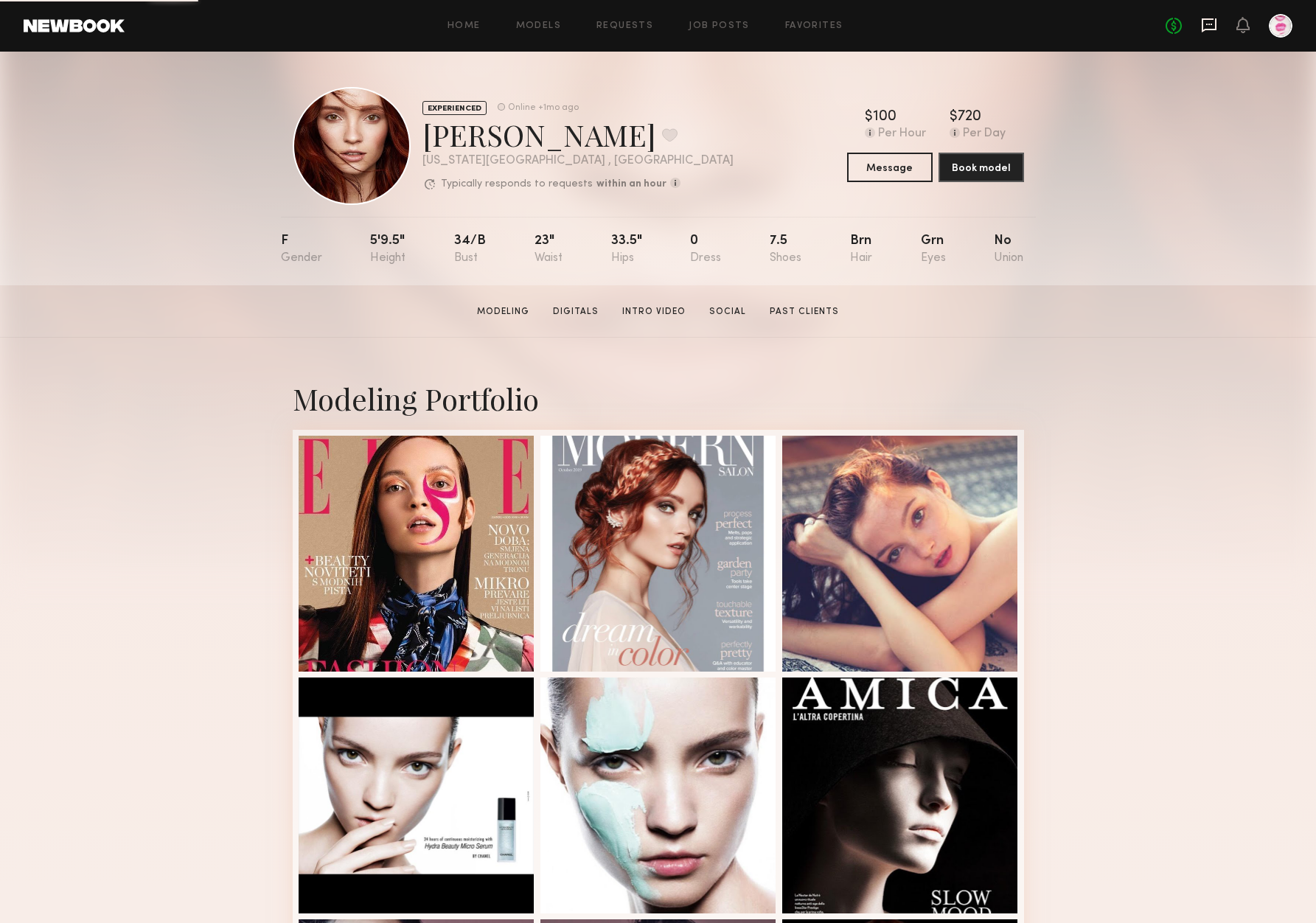 This screenshot has width=1316, height=923. Describe the element at coordinates (982, 167) in the screenshot. I see `button: Book model` at that location.